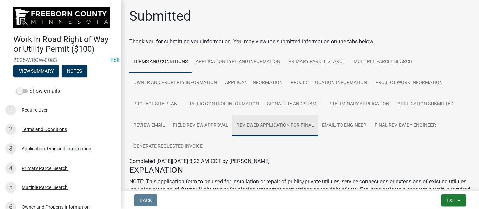  Describe the element at coordinates (115, 60) in the screenshot. I see `a: Edit` at that location.